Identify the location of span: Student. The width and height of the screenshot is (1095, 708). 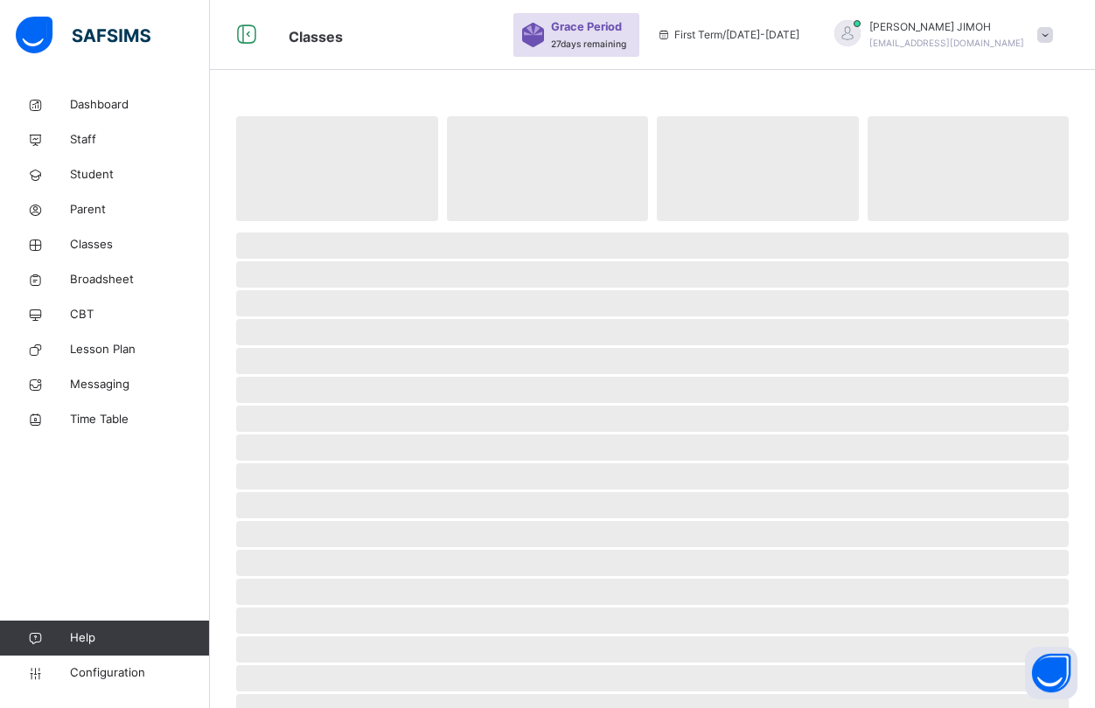
(140, 175).